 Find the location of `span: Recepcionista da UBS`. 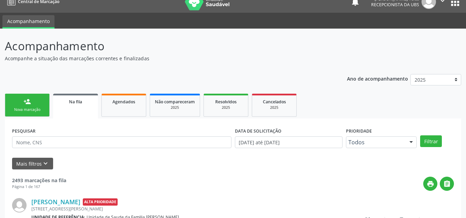

span: Recepcionista da UBS is located at coordinates (395, 4).